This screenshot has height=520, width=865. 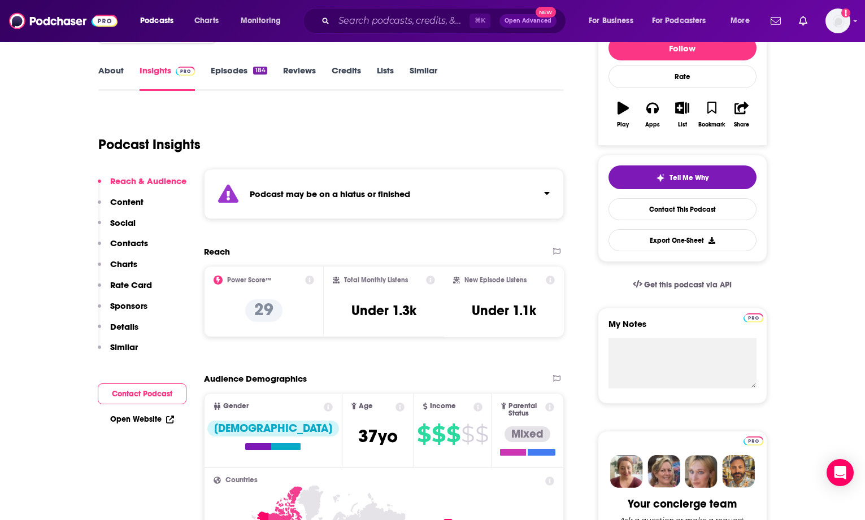 I want to click on span: Income, so click(x=443, y=406).